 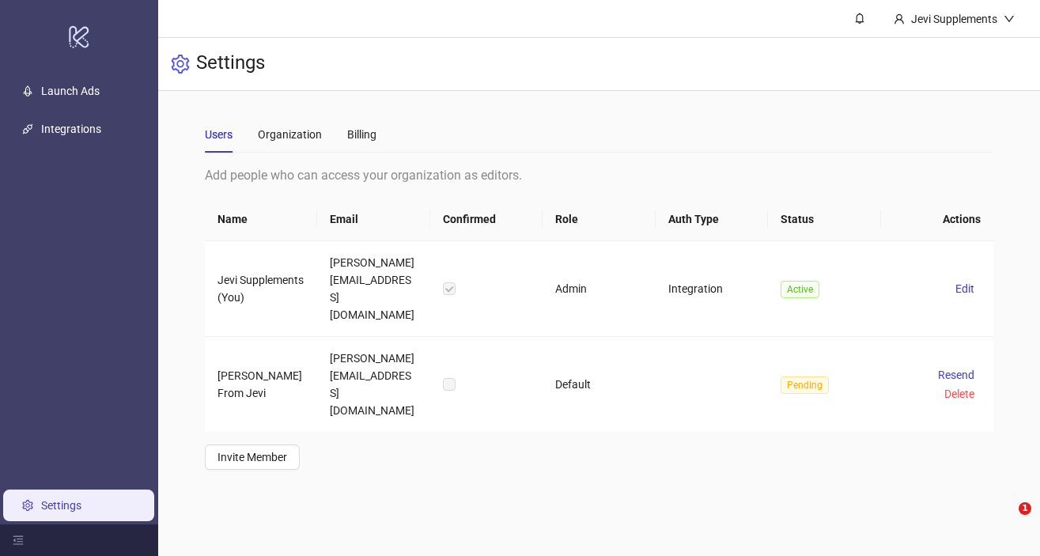 What do you see at coordinates (954, 19) in the screenshot?
I see `div: Jevi Supplements` at bounding box center [954, 19].